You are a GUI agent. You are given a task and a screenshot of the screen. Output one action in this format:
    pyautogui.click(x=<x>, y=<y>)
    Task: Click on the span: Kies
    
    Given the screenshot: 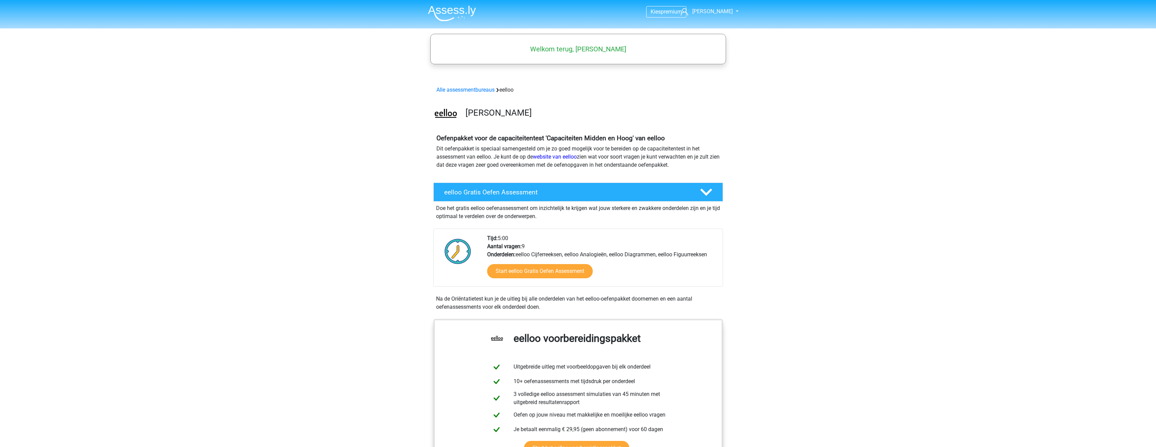 What is the action you would take?
    pyautogui.click(x=656, y=12)
    